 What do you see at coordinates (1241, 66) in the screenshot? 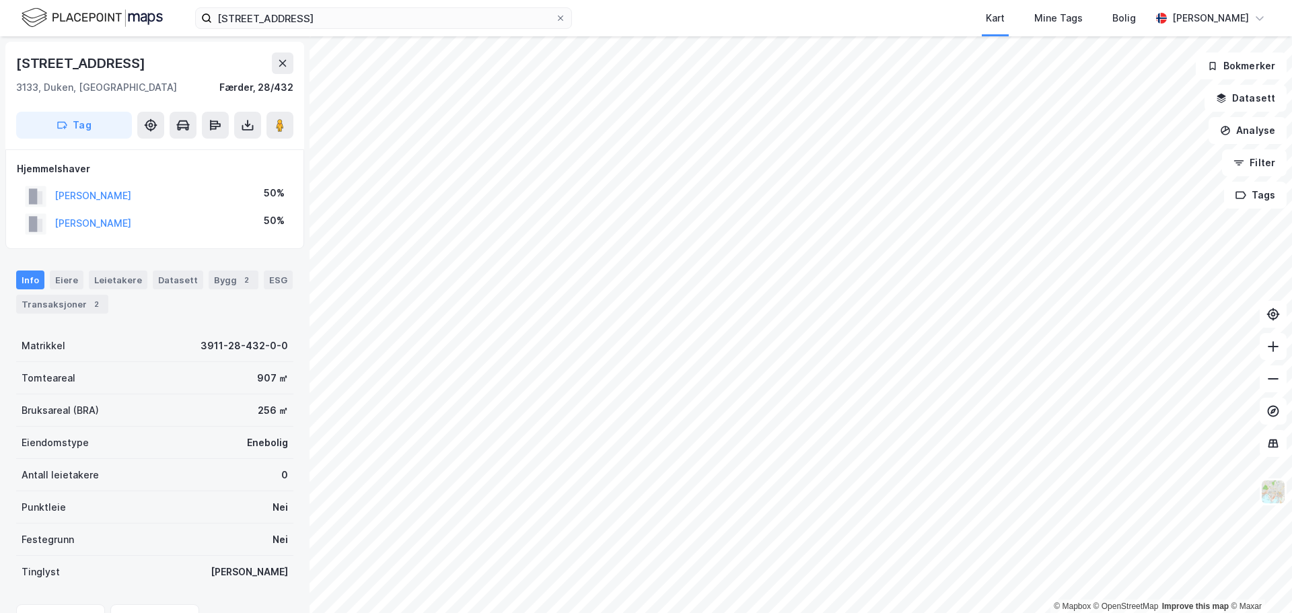
I see `button: Bokmerker` at bounding box center [1241, 66].